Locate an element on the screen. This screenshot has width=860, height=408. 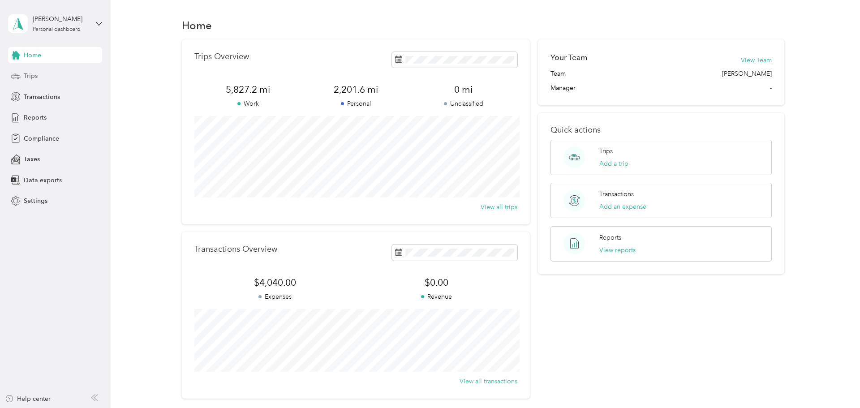
span: Home is located at coordinates (32, 55).